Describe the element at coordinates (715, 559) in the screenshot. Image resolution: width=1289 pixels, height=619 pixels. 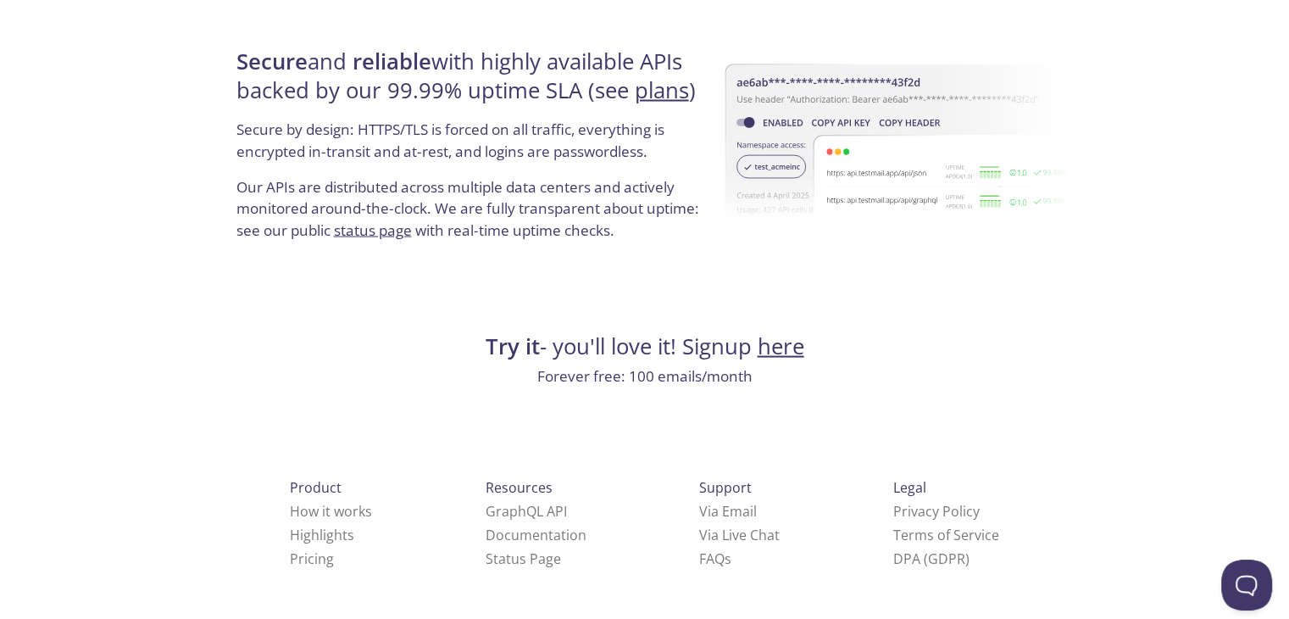
I see `a: FAQ` at that location.